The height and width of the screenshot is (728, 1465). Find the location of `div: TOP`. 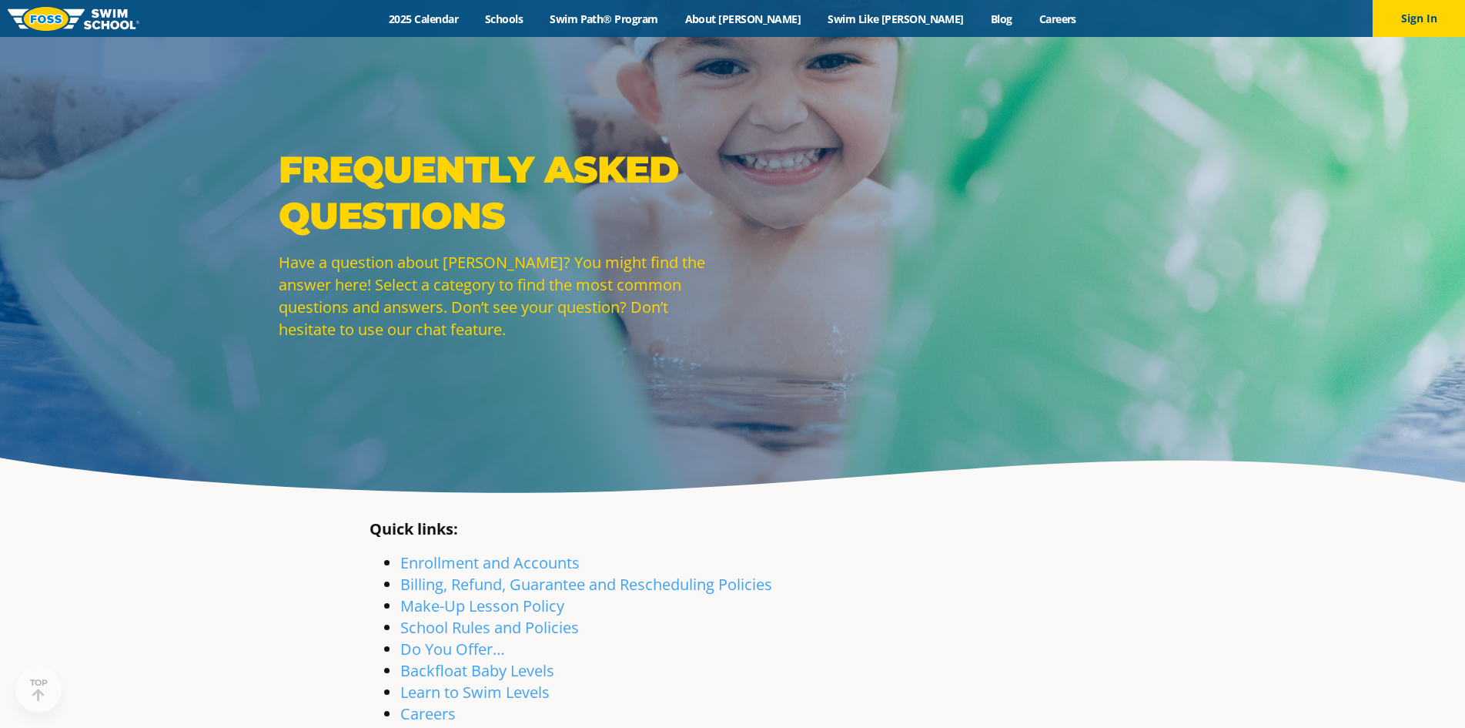

div: TOP is located at coordinates (38, 689).